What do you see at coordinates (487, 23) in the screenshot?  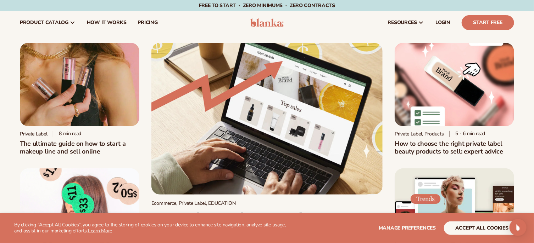 I see `a: Start Free` at bounding box center [487, 23].